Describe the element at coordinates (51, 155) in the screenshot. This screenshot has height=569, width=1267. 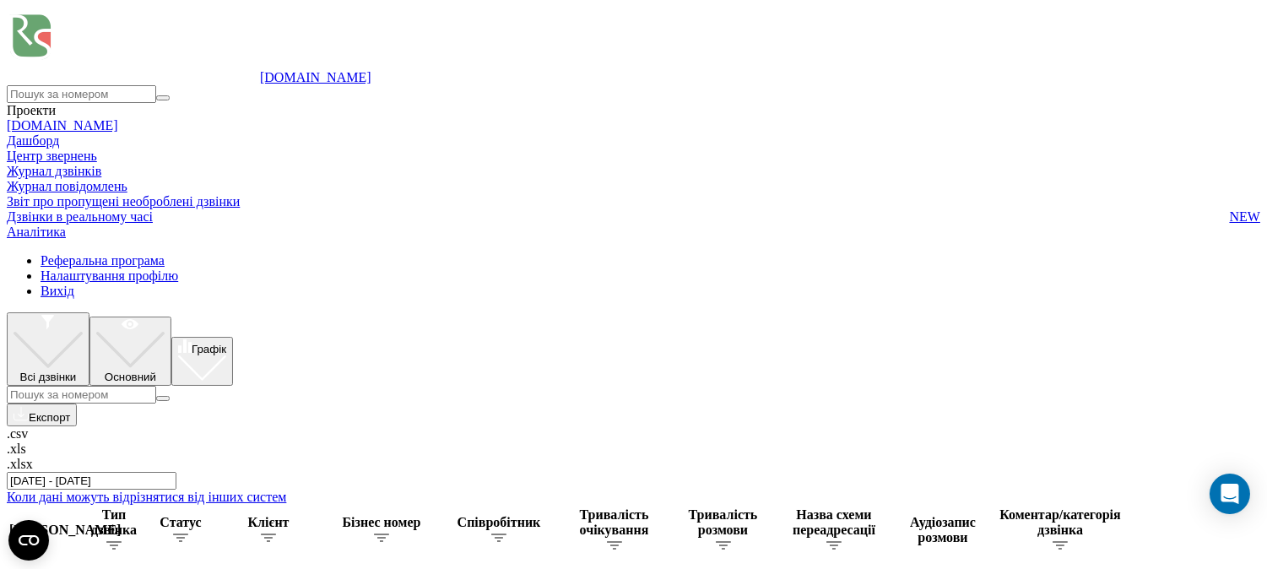
I see `a: Центр звернень` at that location.